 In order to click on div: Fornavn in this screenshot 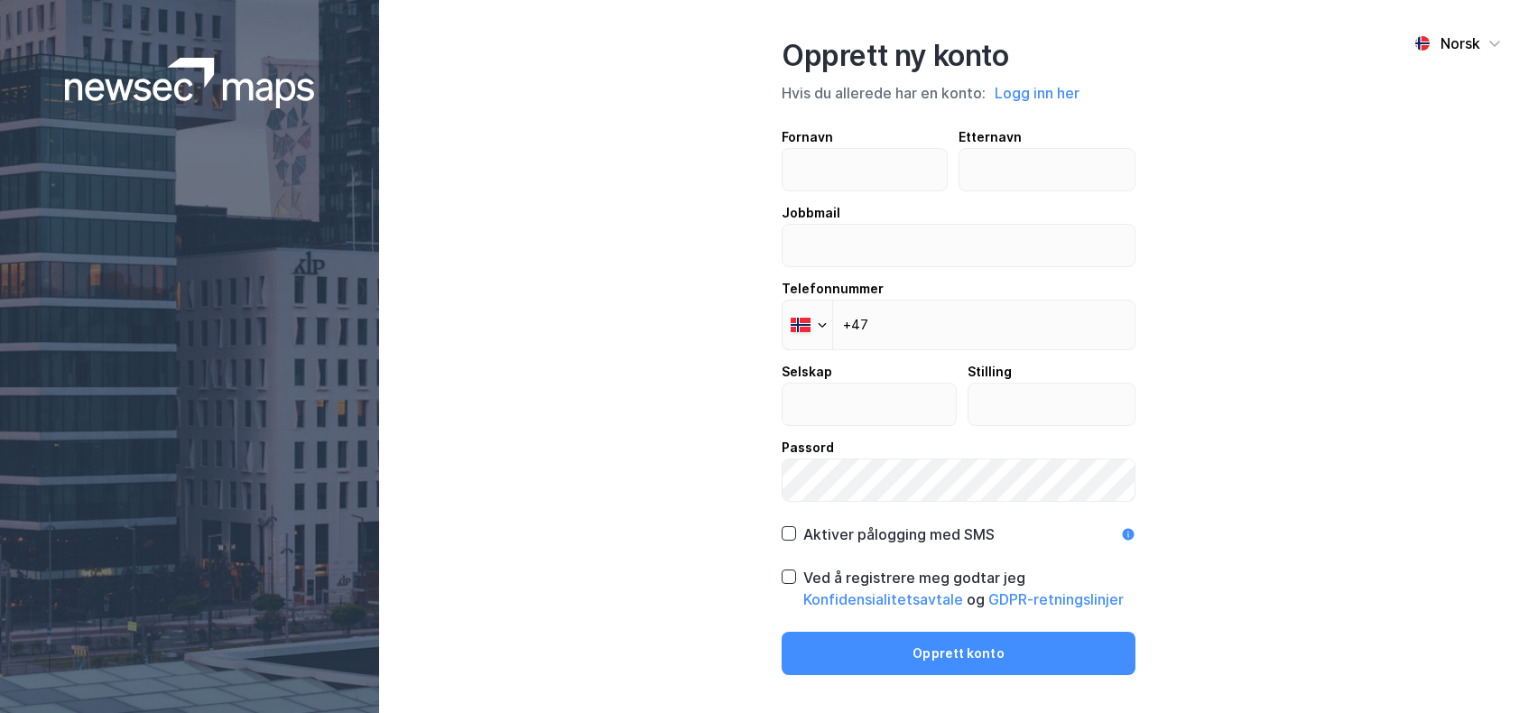, I will do `click(864, 137)`.